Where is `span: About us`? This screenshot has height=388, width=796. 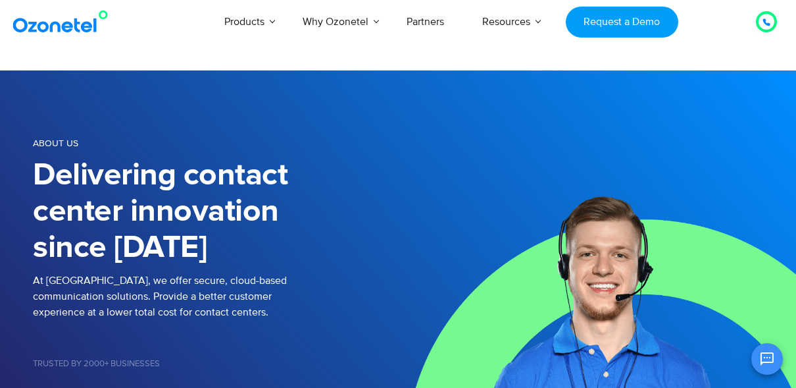
span: About us is located at coordinates (55, 143).